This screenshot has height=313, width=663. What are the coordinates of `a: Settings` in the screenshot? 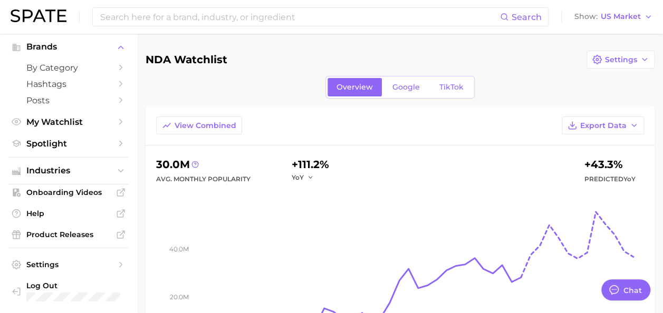 It's located at (69, 265).